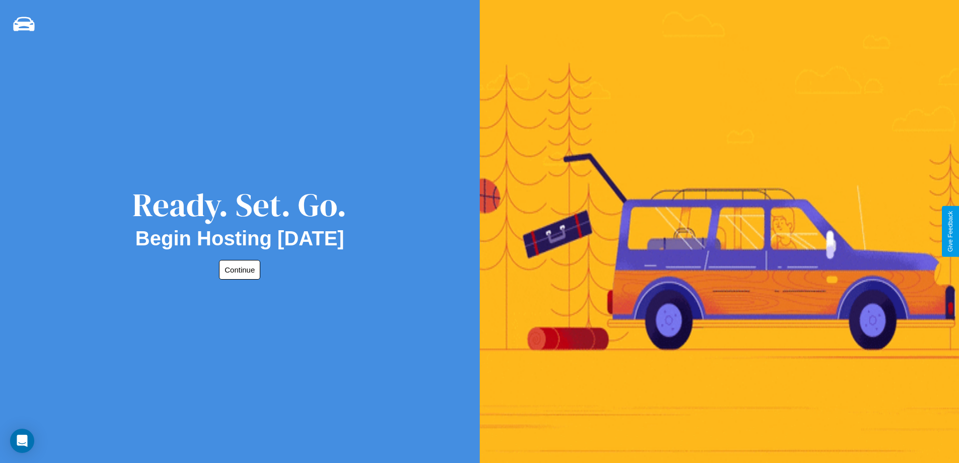  I want to click on button: Continue, so click(240, 269).